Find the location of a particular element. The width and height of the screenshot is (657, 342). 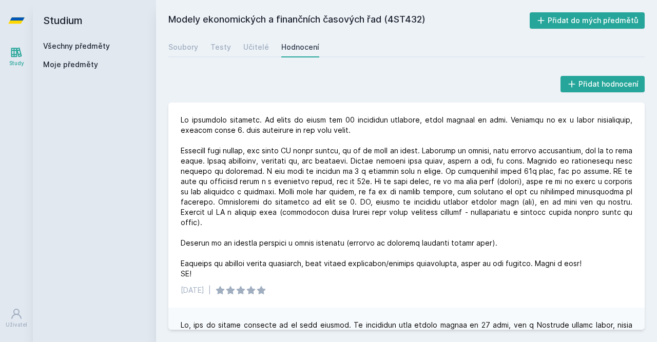

span: Moje předměty is located at coordinates (70, 65).